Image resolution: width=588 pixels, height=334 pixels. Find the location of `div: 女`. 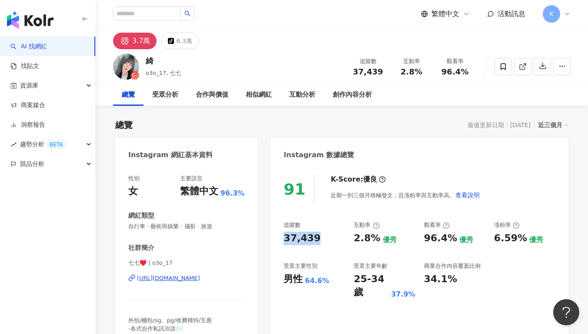

div: 女 is located at coordinates (133, 191).